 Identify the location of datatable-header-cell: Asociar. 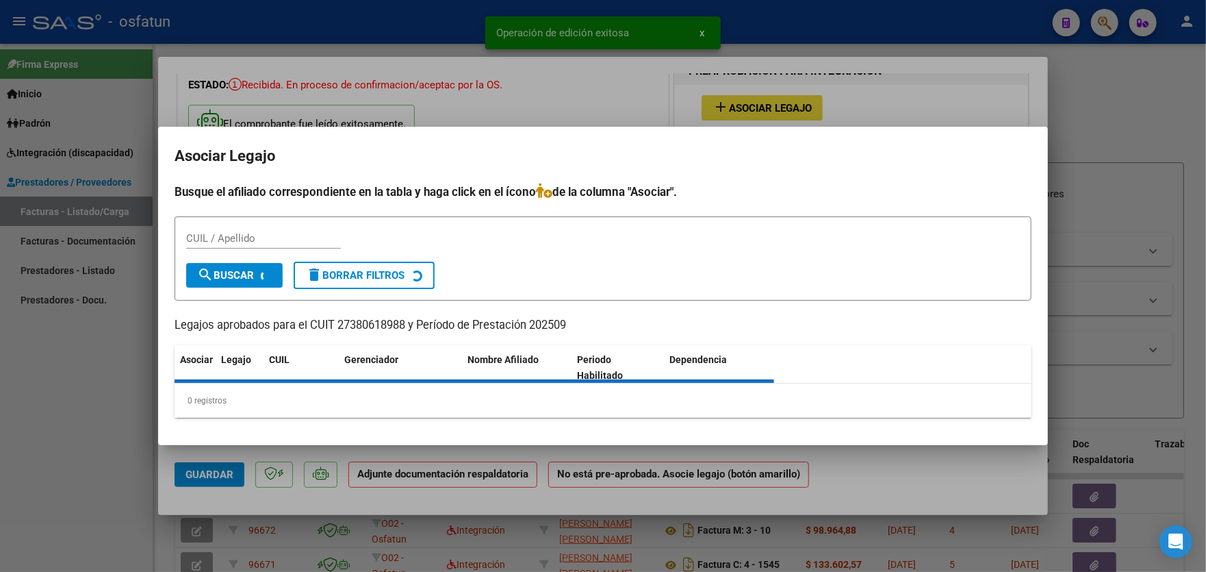
(195, 368).